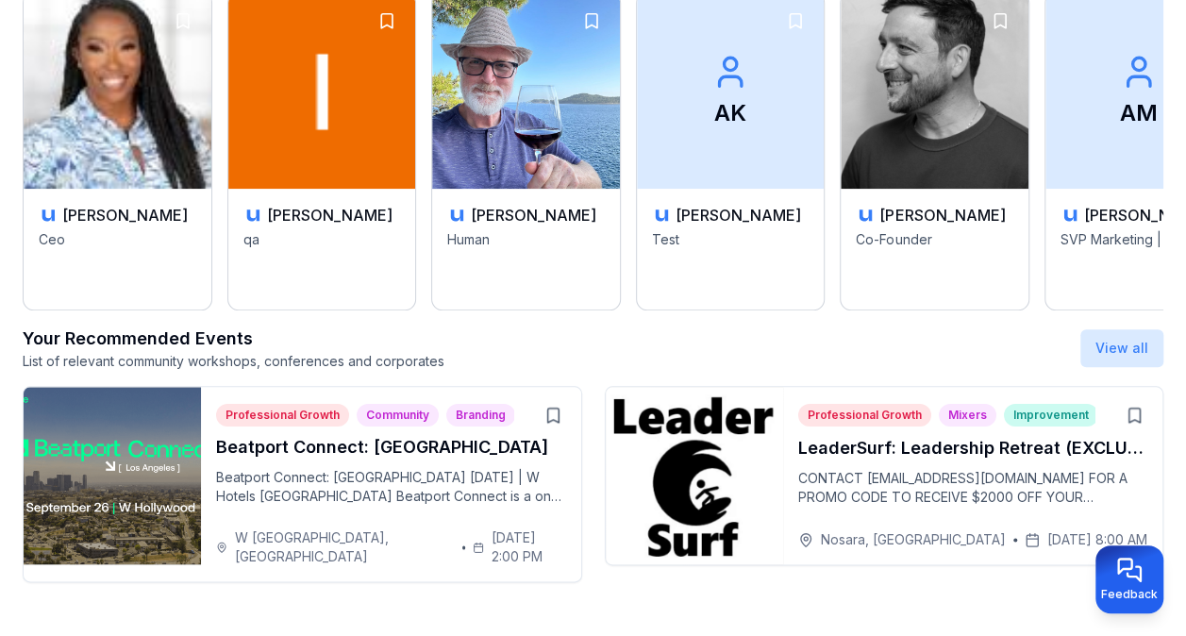 Image resolution: width=1186 pixels, height=636 pixels. I want to click on div: Improvement, so click(1051, 415).